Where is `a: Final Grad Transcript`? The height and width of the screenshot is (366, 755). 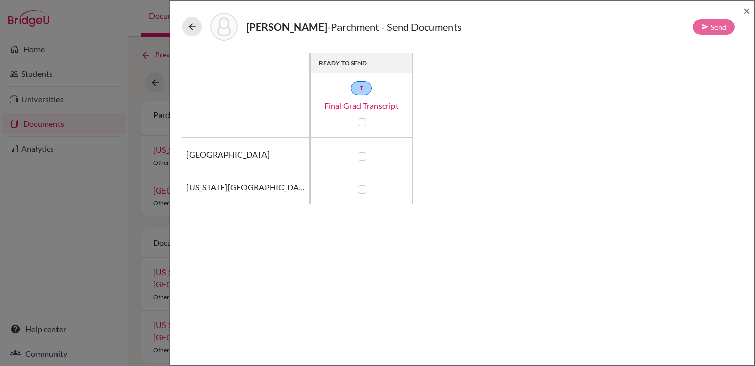
a: Final Grad Transcript is located at coordinates (362, 106).